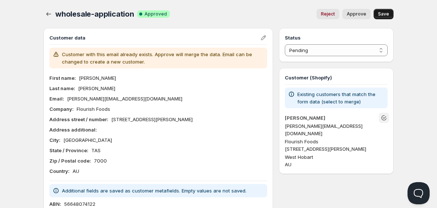  I want to click on button: Edit, so click(264, 38).